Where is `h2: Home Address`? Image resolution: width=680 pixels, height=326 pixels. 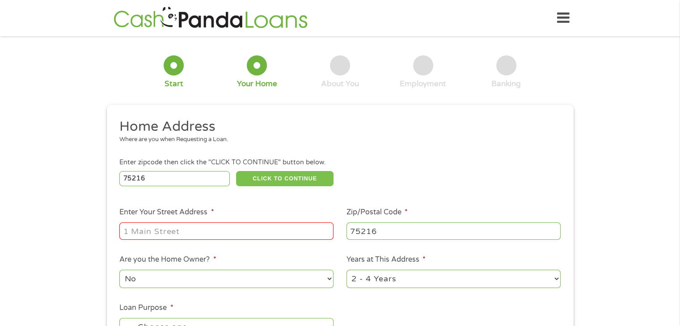 h2: Home Address is located at coordinates (337, 127).